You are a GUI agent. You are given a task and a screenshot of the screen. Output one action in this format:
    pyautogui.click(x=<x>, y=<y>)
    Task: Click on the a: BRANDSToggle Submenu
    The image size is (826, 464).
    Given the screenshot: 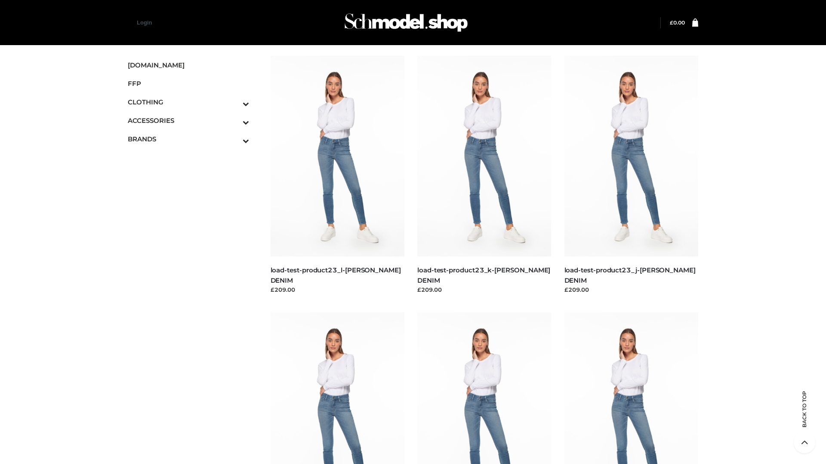 What is the action you would take?
    pyautogui.click(x=188, y=139)
    